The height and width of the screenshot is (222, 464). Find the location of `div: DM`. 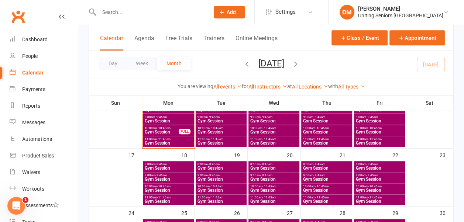

div: DM is located at coordinates (347, 12).